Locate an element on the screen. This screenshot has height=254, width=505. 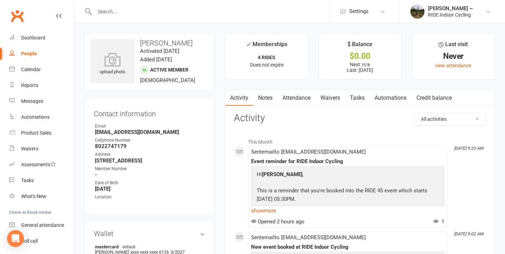
a: Calendar is located at coordinates (42, 69).